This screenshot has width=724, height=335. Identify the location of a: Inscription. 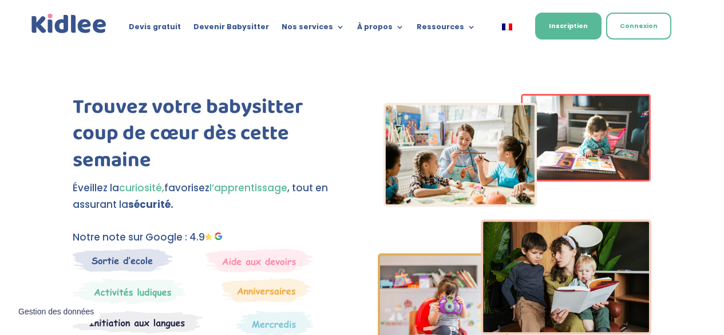
(569, 26).